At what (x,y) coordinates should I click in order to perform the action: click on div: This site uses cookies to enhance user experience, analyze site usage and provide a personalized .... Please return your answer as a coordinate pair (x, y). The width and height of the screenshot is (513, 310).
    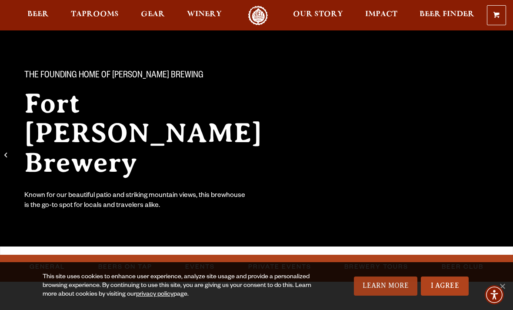
    Looking at the image, I should click on (183, 286).